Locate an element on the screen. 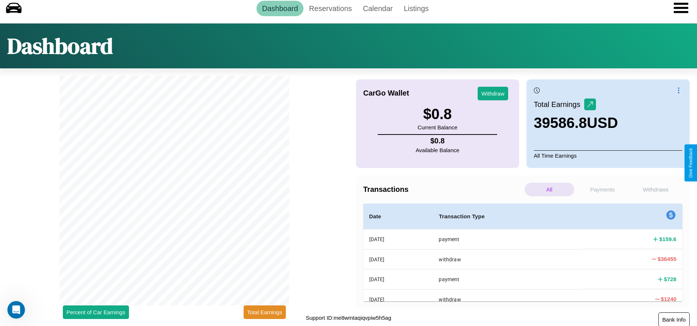  a: Reservations is located at coordinates (330, 8).